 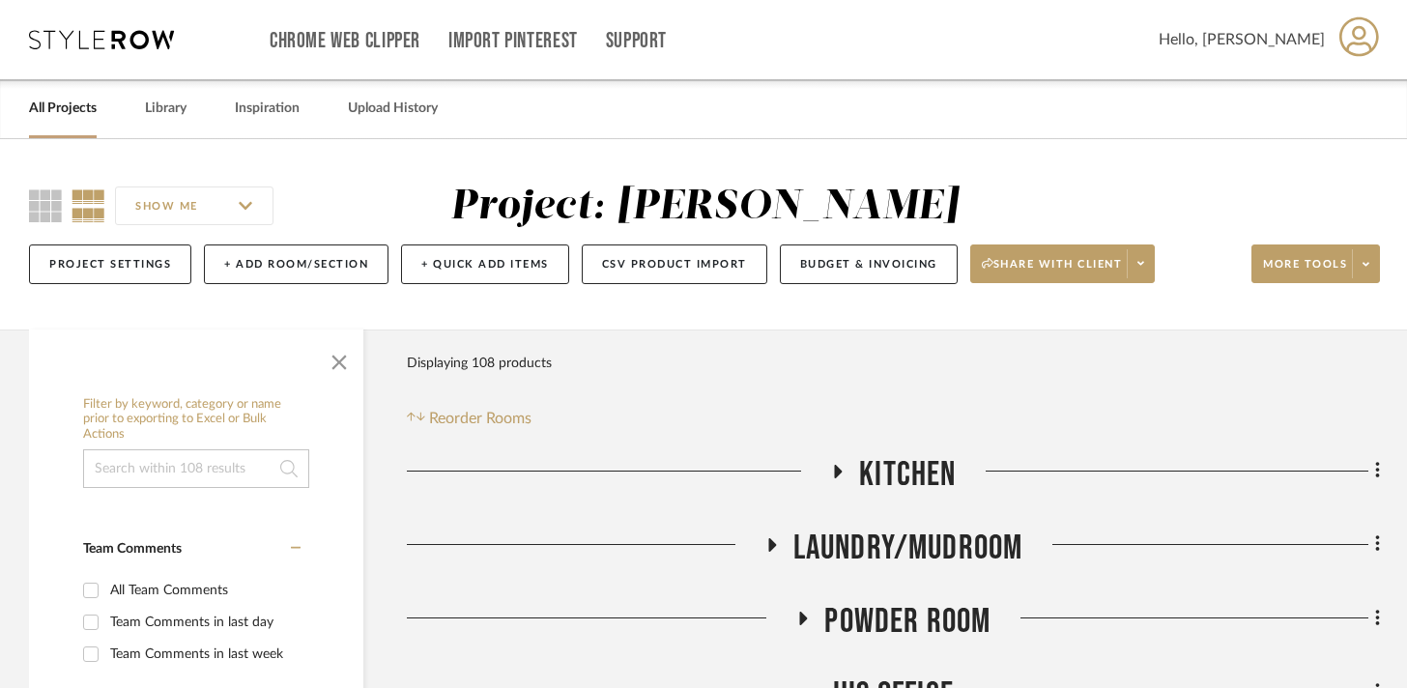 What do you see at coordinates (479, 363) in the screenshot?
I see `div: Displaying 108 products` at bounding box center [479, 363].